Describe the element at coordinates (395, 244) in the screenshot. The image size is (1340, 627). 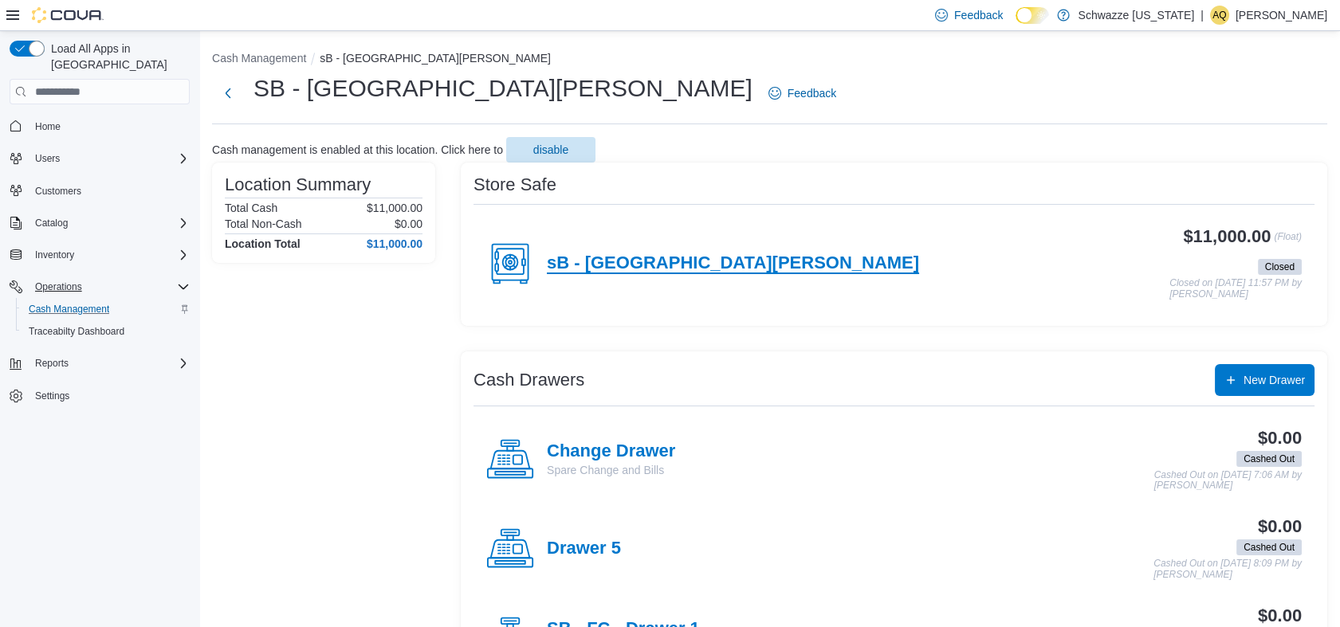
I see `h4: $11,000.00` at that location.